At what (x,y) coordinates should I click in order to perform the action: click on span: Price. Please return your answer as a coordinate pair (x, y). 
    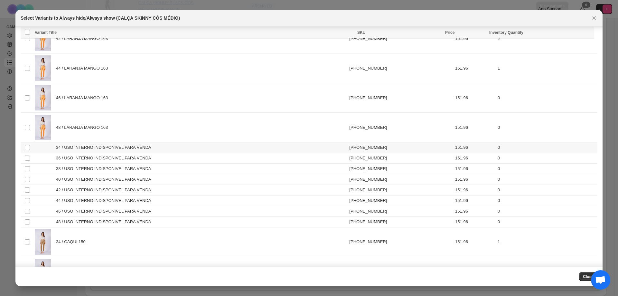
    Looking at the image, I should click on (449, 32).